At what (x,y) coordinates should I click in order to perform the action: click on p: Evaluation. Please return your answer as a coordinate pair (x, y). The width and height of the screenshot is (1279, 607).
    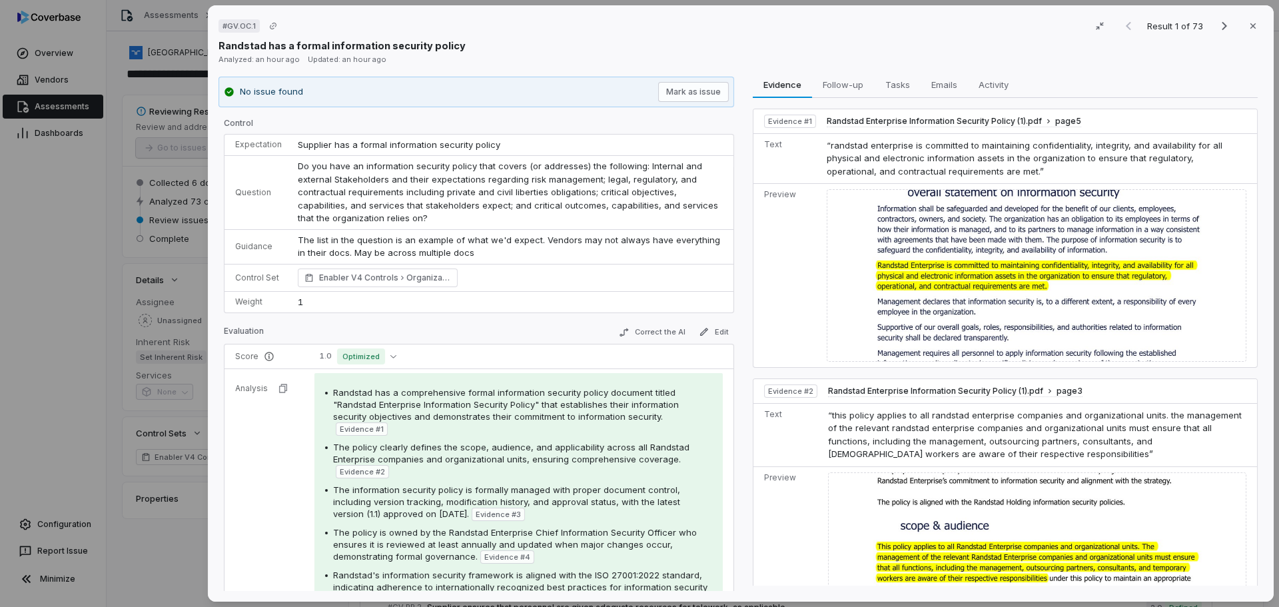
    Looking at the image, I should click on (244, 334).